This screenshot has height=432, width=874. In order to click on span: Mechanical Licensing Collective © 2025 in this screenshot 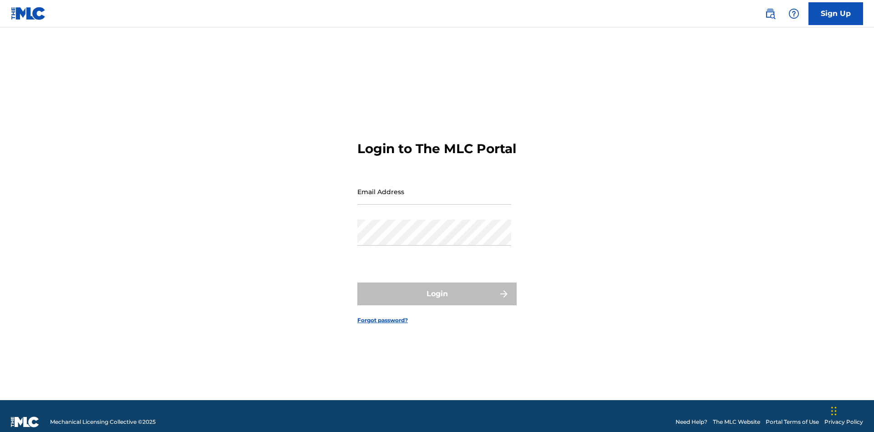, I will do `click(103, 422)`.